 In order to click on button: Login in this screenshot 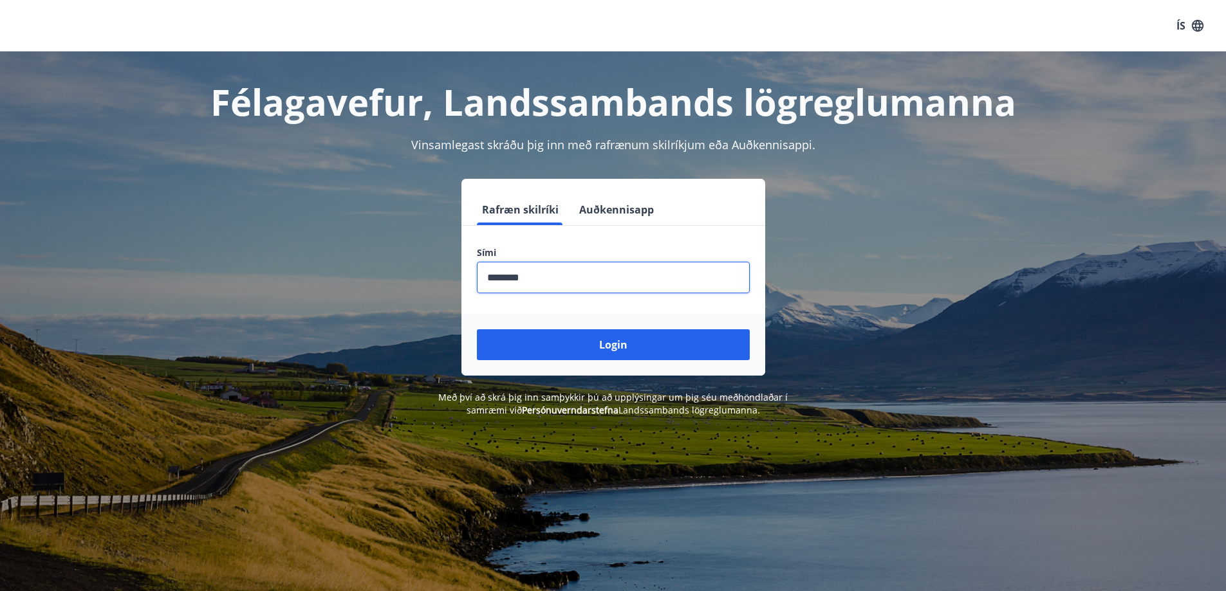, I will do `click(613, 345)`.